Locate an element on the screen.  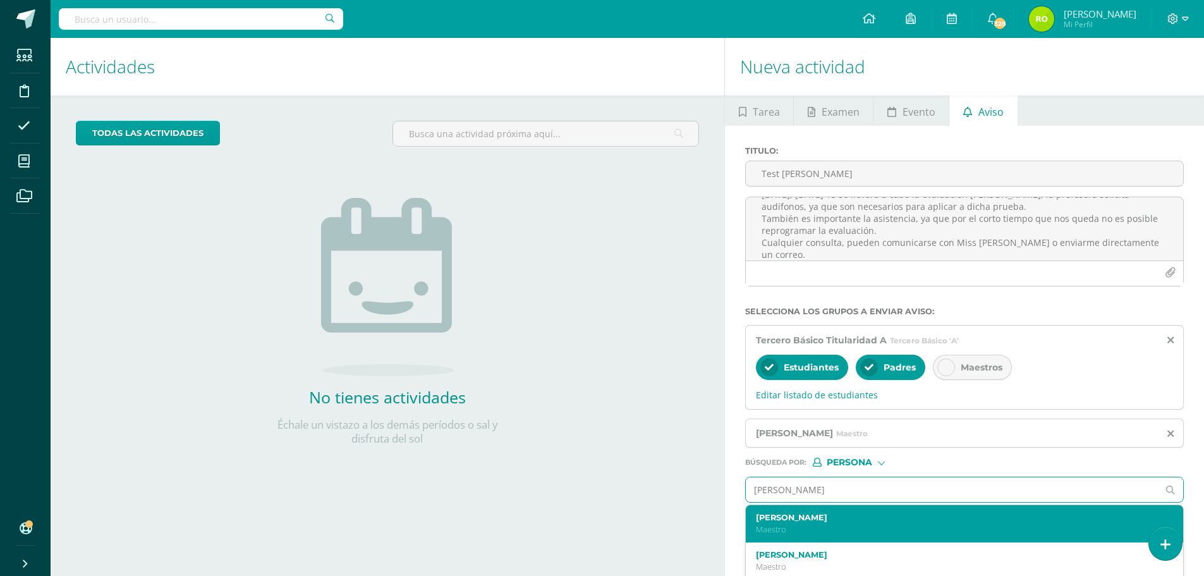
label: Selecciona los grupos a enviar aviso : is located at coordinates (964, 311).